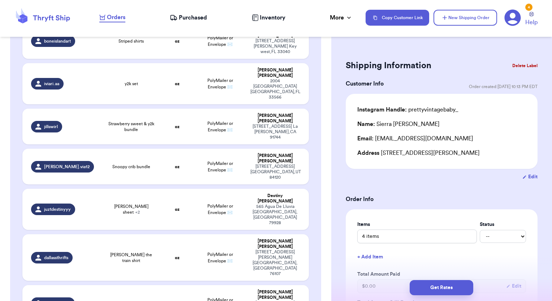  What do you see at coordinates (116, 17) in the screenshot?
I see `span: Orders` at bounding box center [116, 17].